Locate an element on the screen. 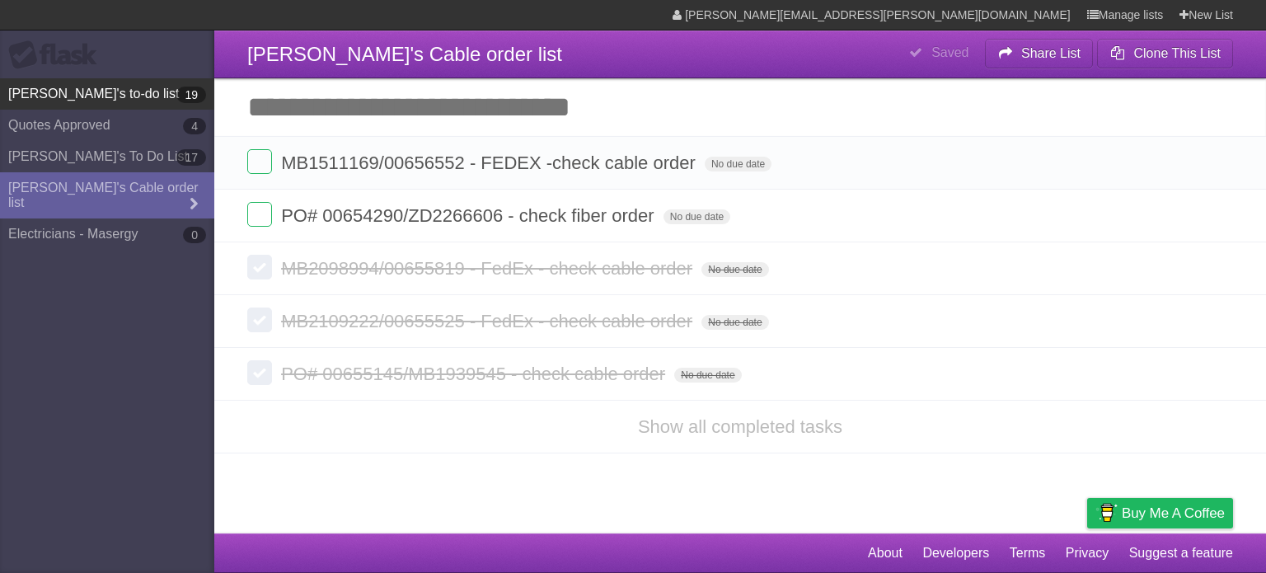  a: About is located at coordinates (885, 553).